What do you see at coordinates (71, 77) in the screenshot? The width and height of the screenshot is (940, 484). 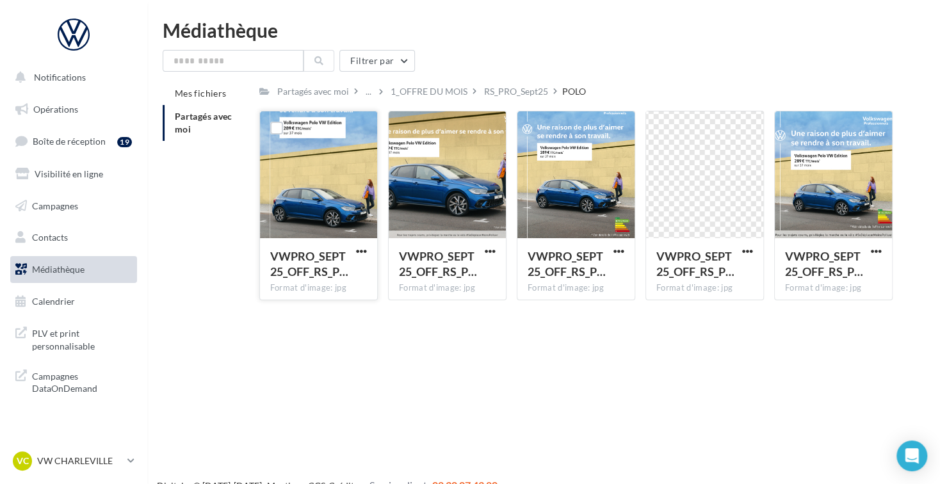 I see `button: Notifications` at bounding box center [71, 77].